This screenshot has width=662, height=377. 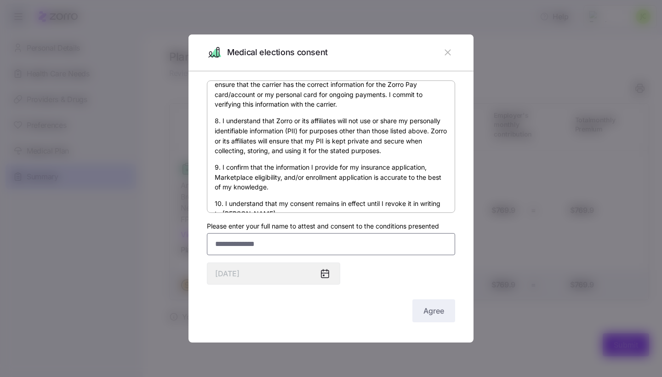 I want to click on button: Agree, so click(x=433, y=311).